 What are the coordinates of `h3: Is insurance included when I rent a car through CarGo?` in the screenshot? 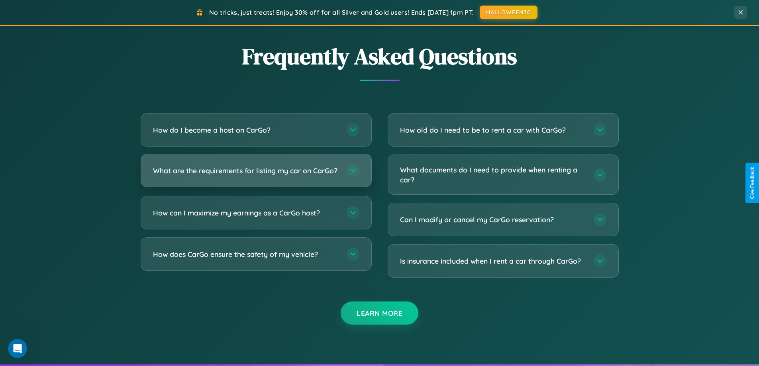 It's located at (493, 261).